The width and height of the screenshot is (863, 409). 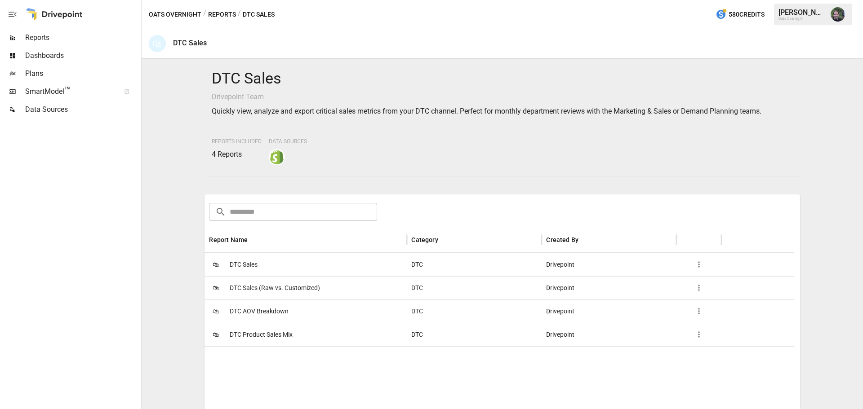 I want to click on span: DTC Sales, so click(x=244, y=265).